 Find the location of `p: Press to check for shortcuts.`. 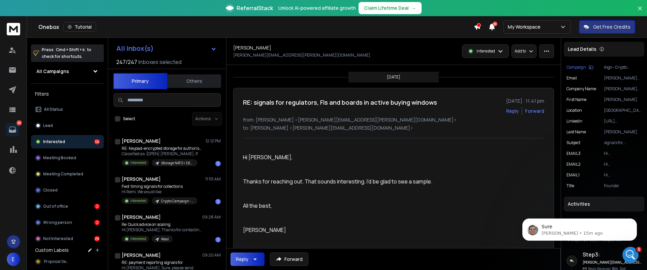

p: Press to check for shortcuts. is located at coordinates (66, 53).